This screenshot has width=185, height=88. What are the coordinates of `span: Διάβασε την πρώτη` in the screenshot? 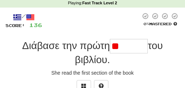 It's located at (66, 46).